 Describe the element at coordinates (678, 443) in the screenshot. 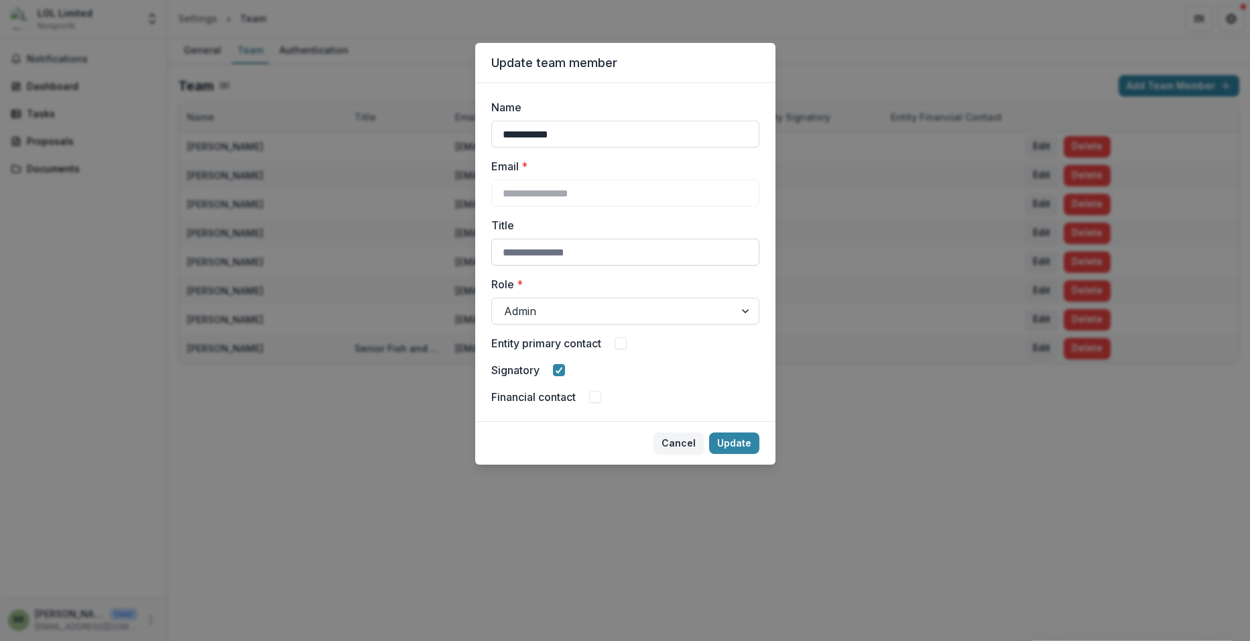

I see `button: Cancel` at that location.